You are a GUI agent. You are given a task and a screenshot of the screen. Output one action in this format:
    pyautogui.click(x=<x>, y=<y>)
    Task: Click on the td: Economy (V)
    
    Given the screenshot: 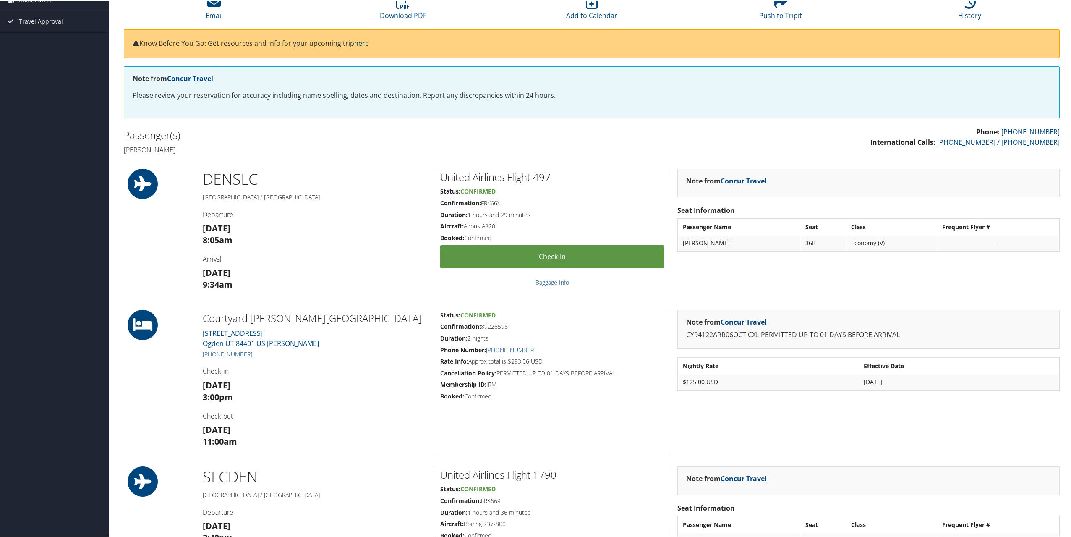 What is the action you would take?
    pyautogui.click(x=892, y=242)
    